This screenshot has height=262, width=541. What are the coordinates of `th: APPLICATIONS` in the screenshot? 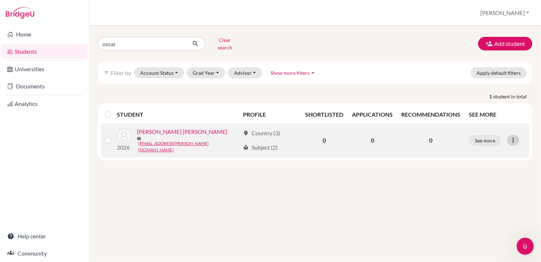 It's located at (372, 114).